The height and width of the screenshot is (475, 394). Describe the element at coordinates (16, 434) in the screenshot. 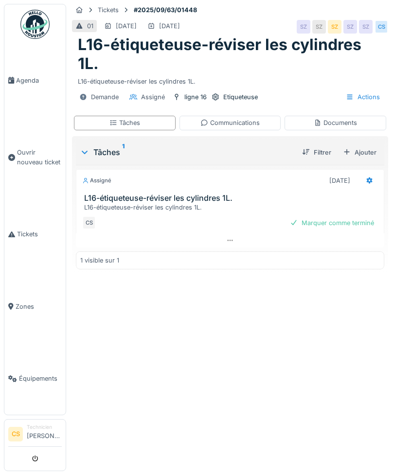

I see `li: CS` at that location.